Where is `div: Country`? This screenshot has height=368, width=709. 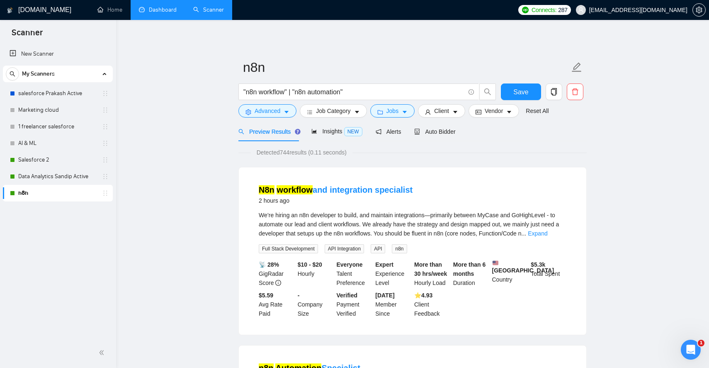 div: Country is located at coordinates (510, 273).